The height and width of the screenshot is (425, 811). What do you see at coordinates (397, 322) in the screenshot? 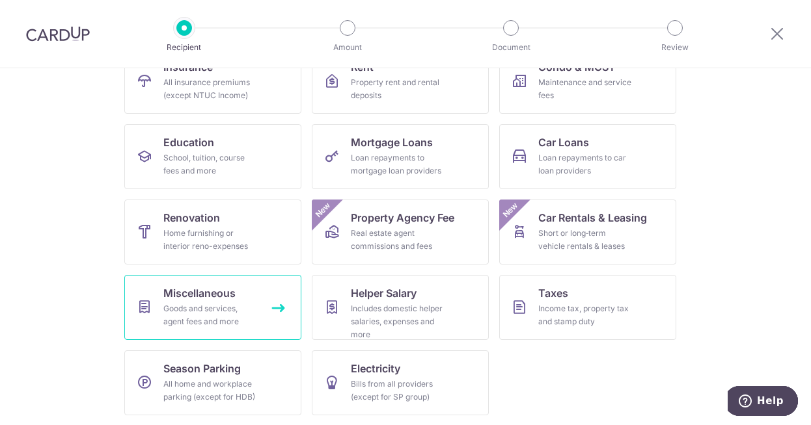
I see `div: Includes domestic helper salaries, expenses and more` at bounding box center [397, 322].